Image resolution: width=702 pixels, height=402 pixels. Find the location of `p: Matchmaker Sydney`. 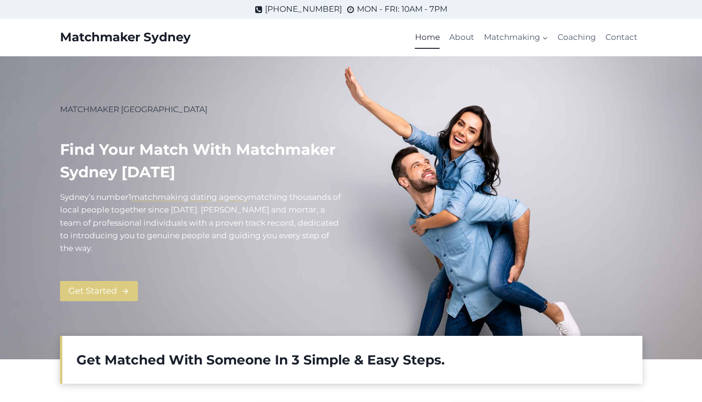

p: Matchmaker Sydney is located at coordinates (125, 37).